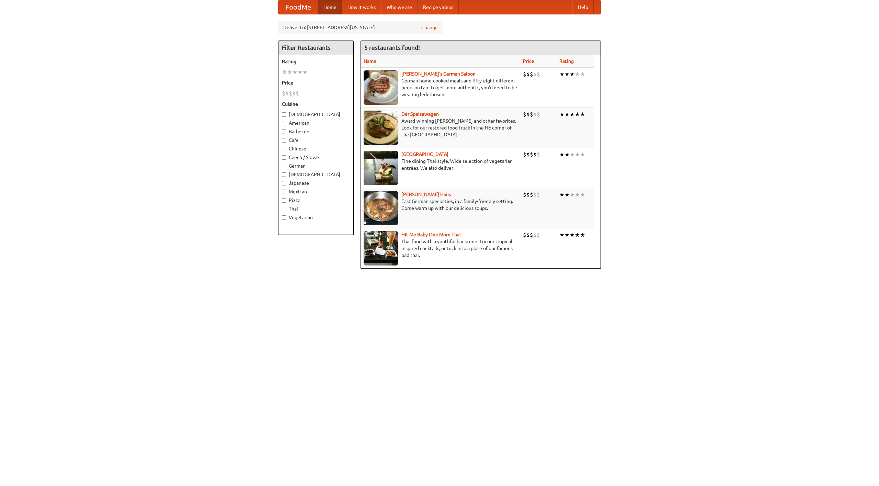  Describe the element at coordinates (316, 83) in the screenshot. I see `h5: Price` at that location.